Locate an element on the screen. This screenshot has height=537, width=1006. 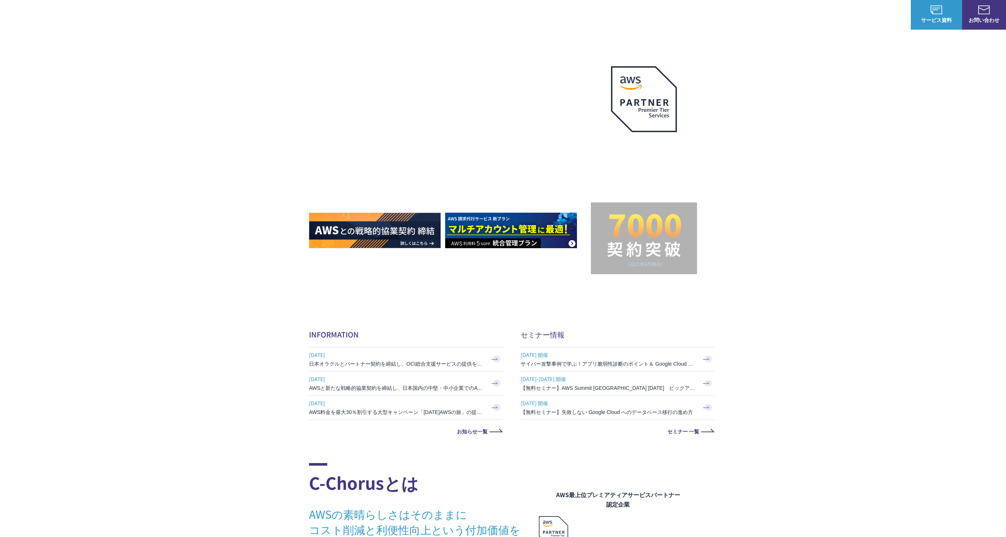
h1: AWS ジャーニーの 成功を実現 is located at coordinates (450, 156).